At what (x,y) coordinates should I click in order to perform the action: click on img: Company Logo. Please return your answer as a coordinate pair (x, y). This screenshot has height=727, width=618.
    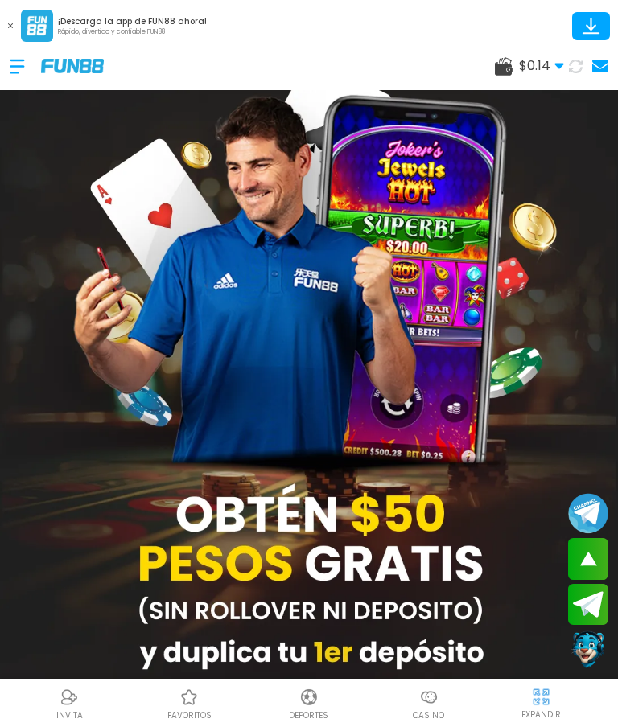
    Looking at the image, I should click on (72, 65).